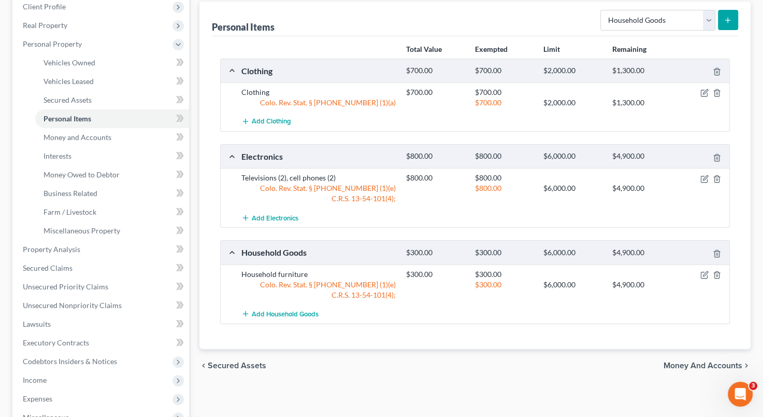  Describe the element at coordinates (285, 313) in the screenshot. I see `span: Add Household Goods` at that location.